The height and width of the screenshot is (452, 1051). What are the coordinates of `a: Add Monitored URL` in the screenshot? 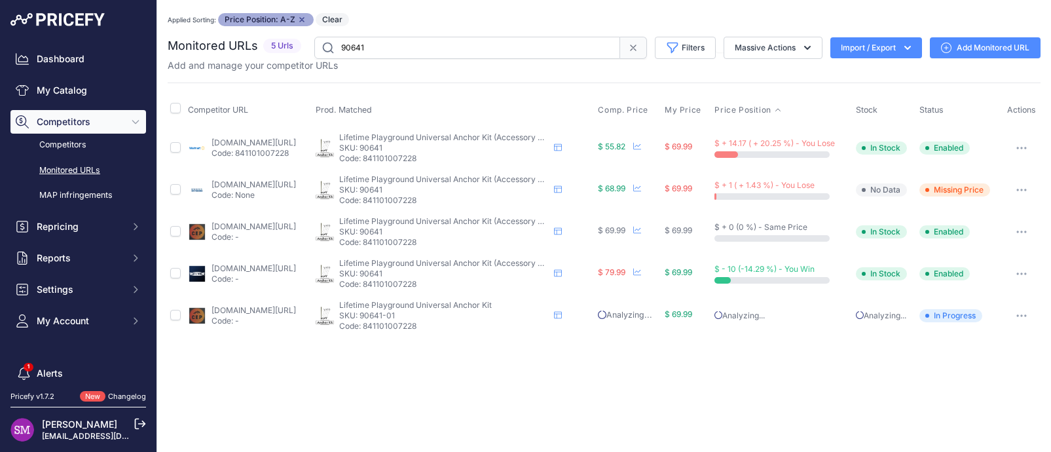 It's located at (985, 48).